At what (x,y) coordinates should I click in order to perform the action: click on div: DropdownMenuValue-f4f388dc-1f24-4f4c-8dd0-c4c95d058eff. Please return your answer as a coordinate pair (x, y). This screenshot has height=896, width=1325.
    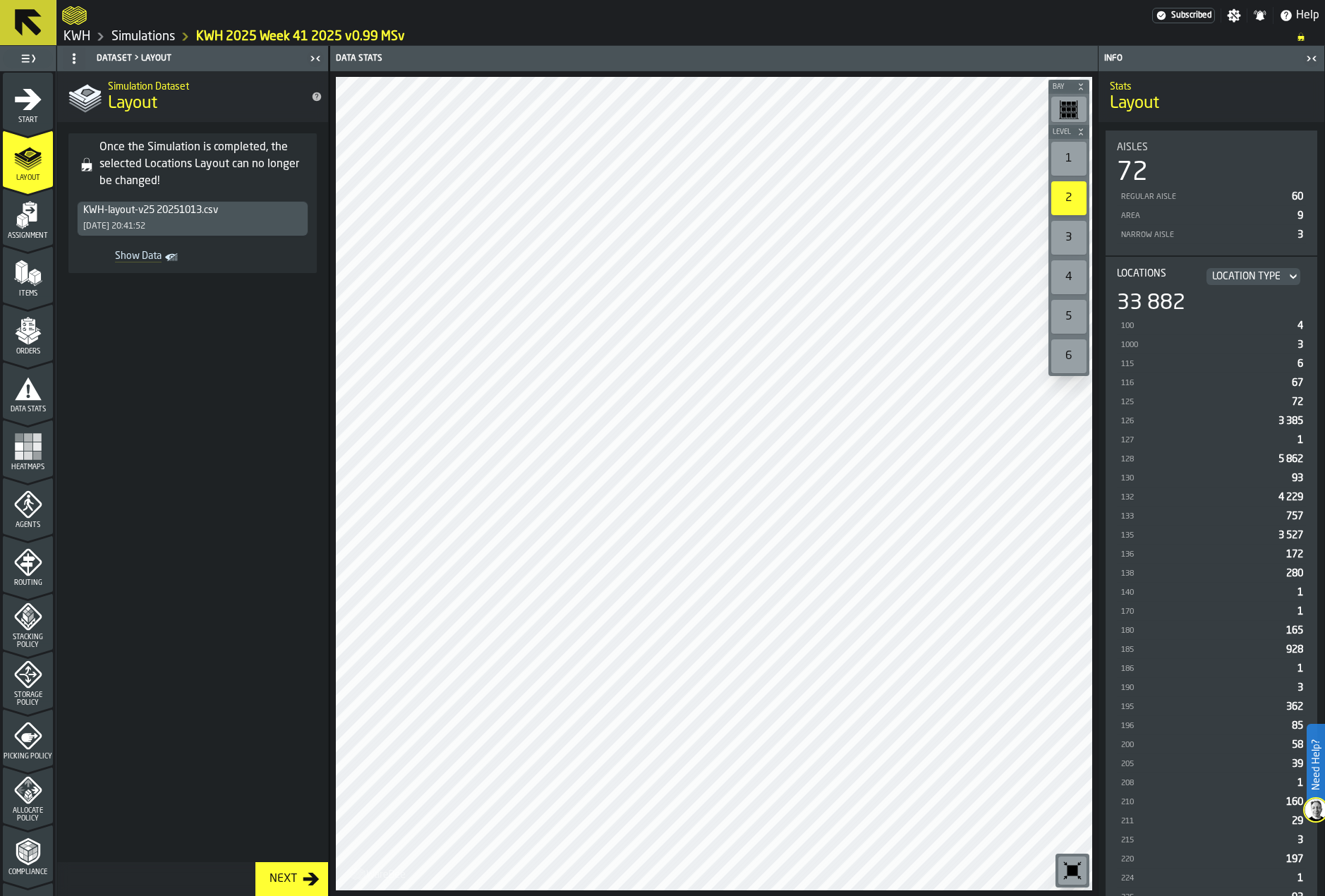
    Looking at the image, I should click on (192, 210).